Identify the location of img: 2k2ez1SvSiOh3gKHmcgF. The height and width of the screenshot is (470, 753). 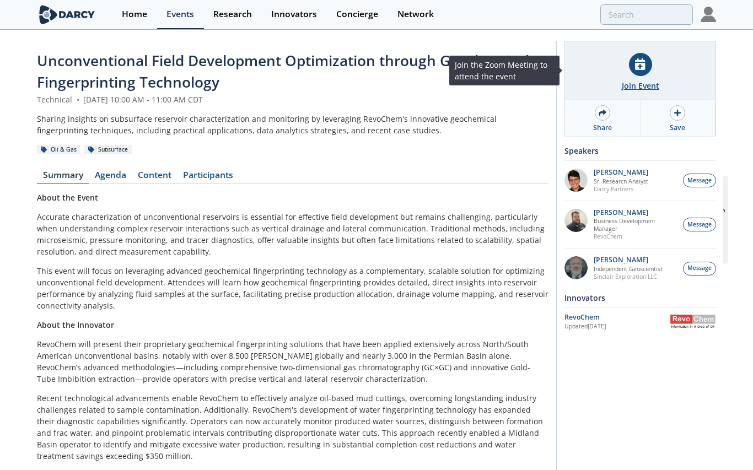
(576, 220).